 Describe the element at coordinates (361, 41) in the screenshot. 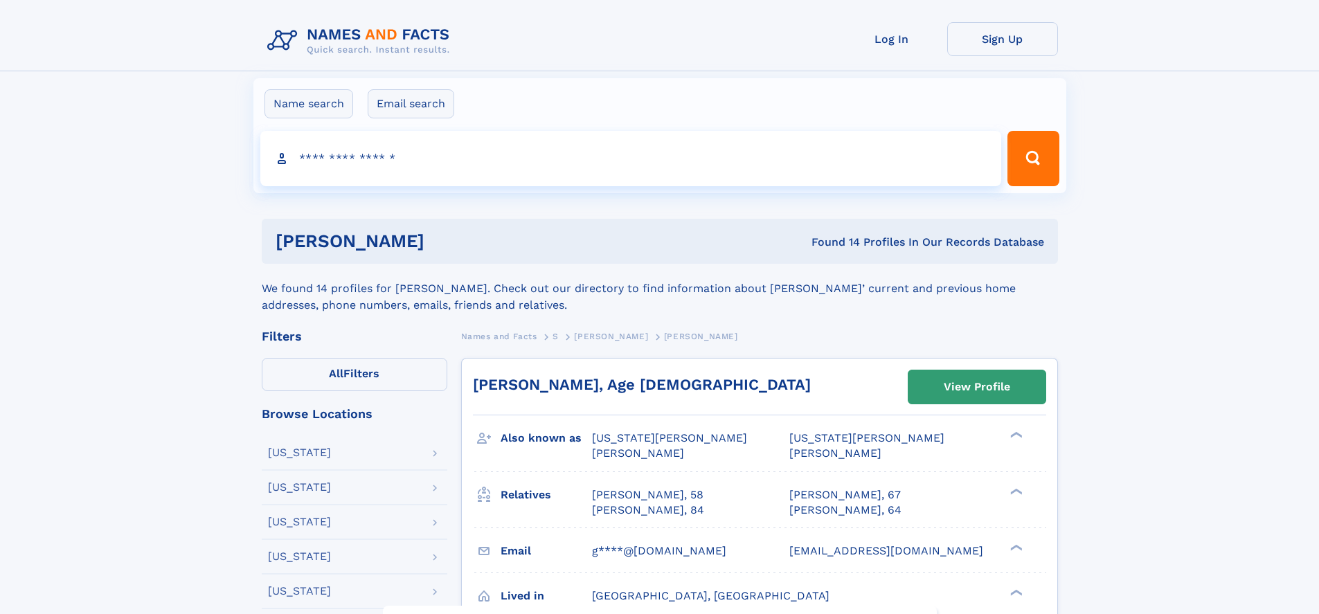

I see `img: Logo Names and Facts` at that location.